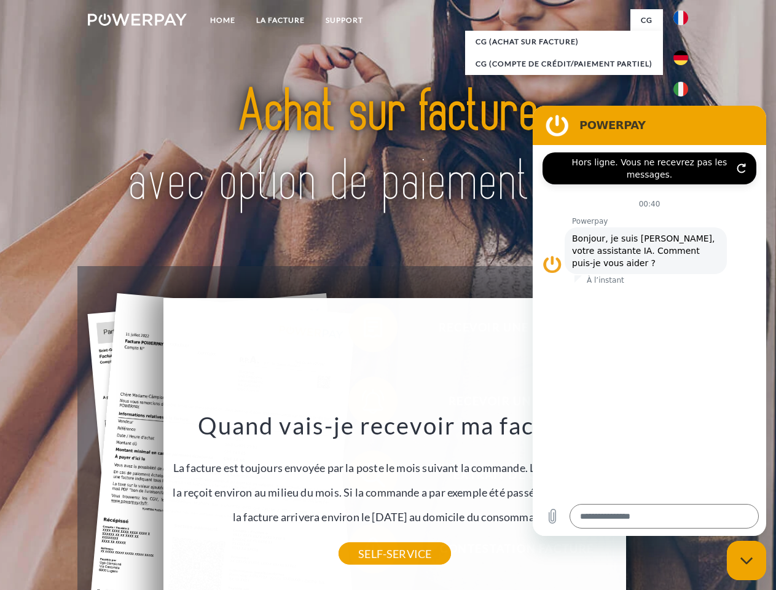 This screenshot has height=590, width=776. I want to click on h3: Quand vais-je recevoir ma facture?, so click(395, 425).